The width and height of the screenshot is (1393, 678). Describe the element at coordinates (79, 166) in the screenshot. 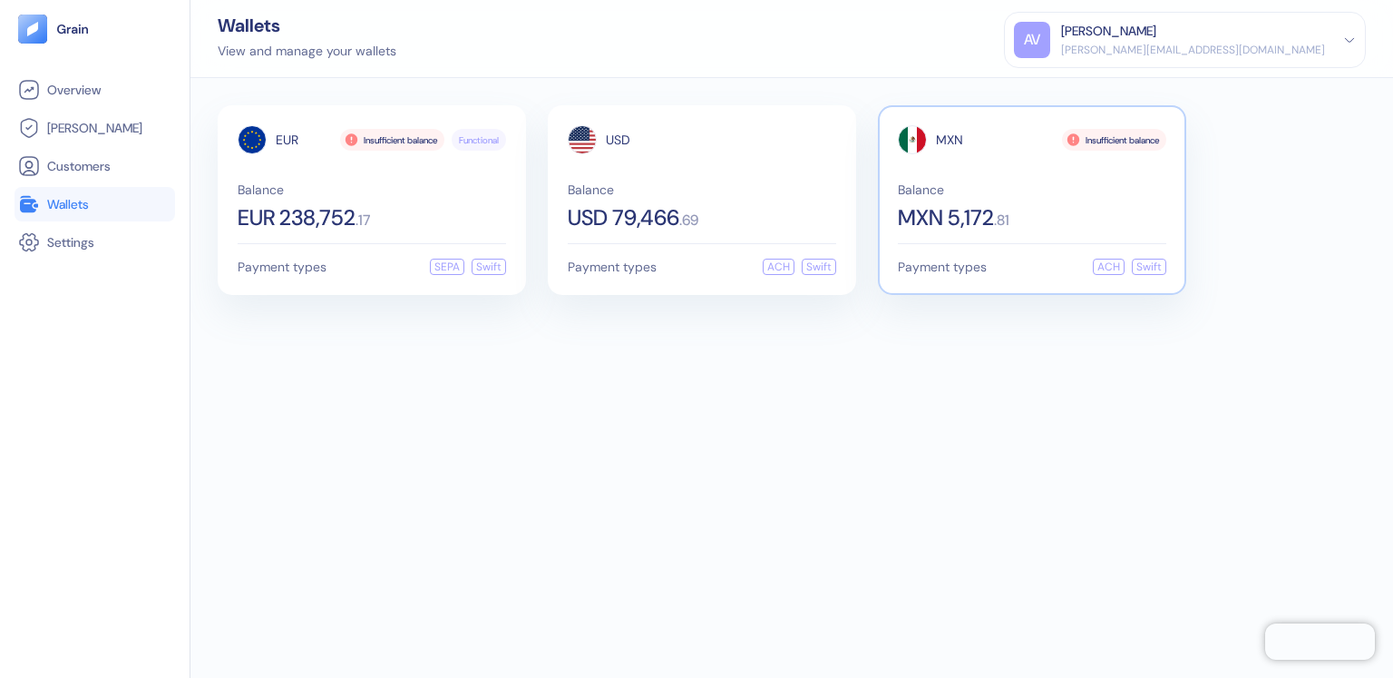

I see `span: Customers` at that location.